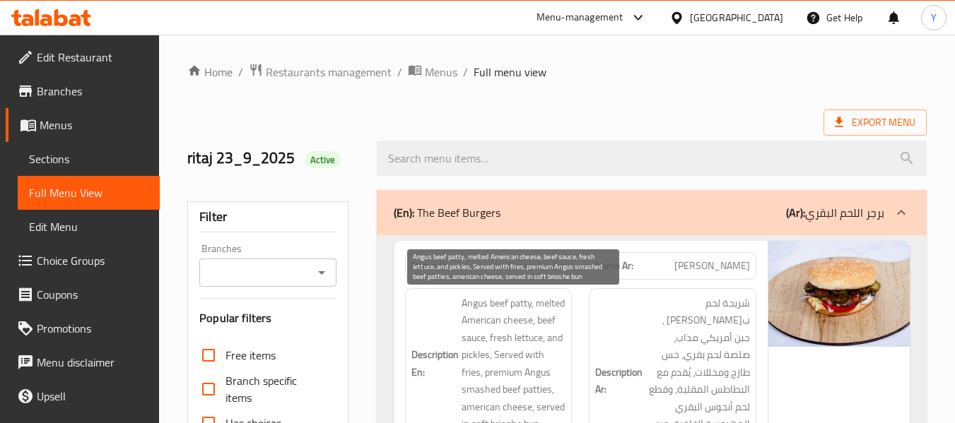 Image resolution: width=955 pixels, height=423 pixels. Describe the element at coordinates (323, 160) in the screenshot. I see `div: Active` at that location.